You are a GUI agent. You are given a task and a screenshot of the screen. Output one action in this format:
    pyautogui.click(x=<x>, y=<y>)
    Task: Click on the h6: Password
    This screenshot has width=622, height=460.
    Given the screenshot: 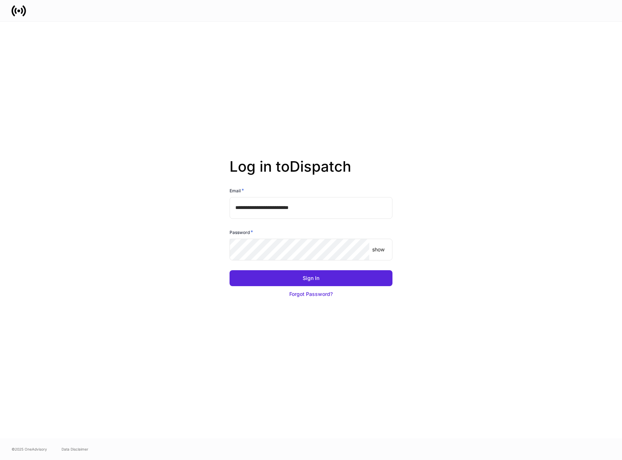 What is the action you would take?
    pyautogui.click(x=241, y=232)
    